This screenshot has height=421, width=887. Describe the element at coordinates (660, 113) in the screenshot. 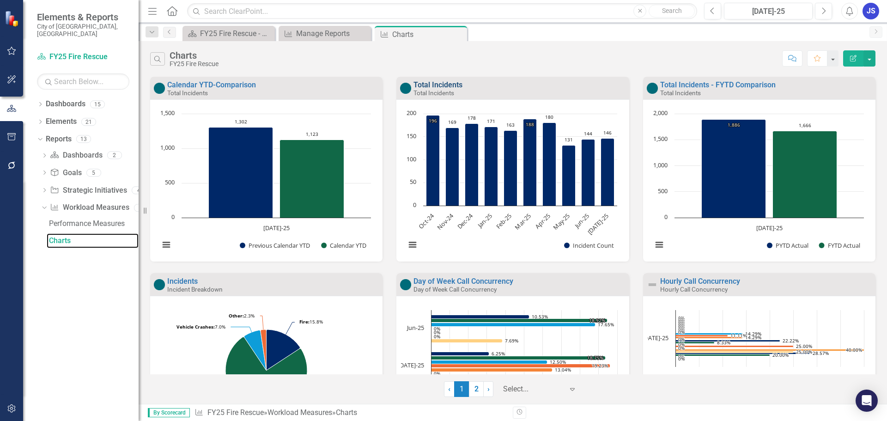

I see `text: 2,000` at that location.